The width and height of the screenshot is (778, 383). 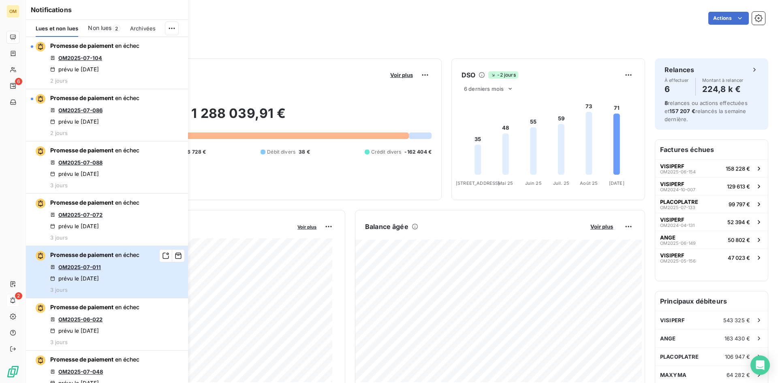 I want to click on button: VISIPERFOM2024-04-13152 394 €, so click(x=712, y=222).